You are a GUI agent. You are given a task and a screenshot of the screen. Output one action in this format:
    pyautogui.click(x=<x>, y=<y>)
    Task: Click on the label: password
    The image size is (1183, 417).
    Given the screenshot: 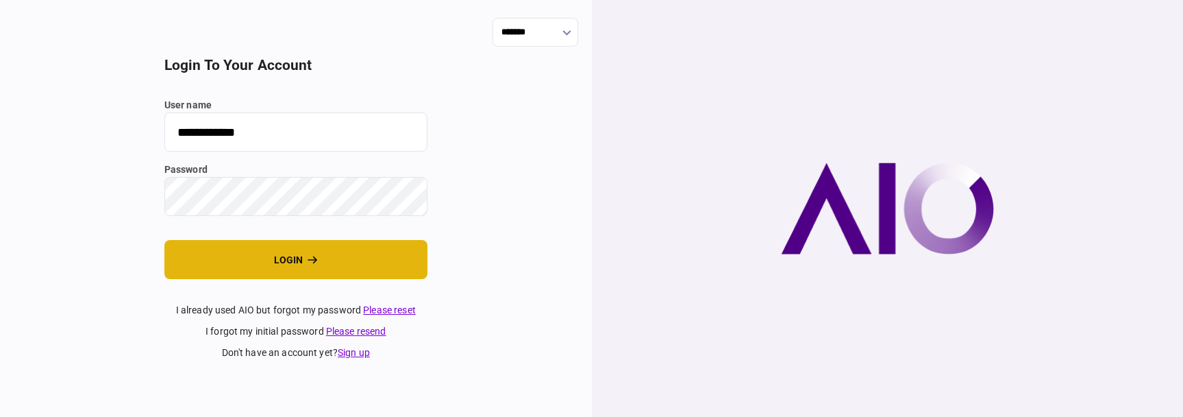 What is the action you would take?
    pyautogui.click(x=296, y=169)
    